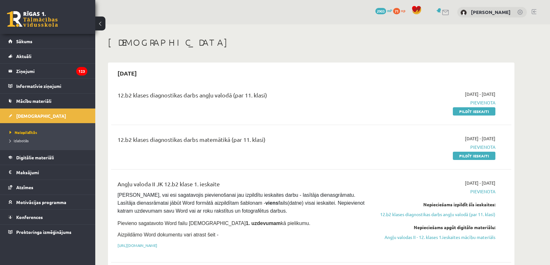 The height and width of the screenshot is (265, 550). What do you see at coordinates (435, 227) in the screenshot?
I see `div: Nepieciešams apgūt digitālo materiālu:` at bounding box center [435, 227].